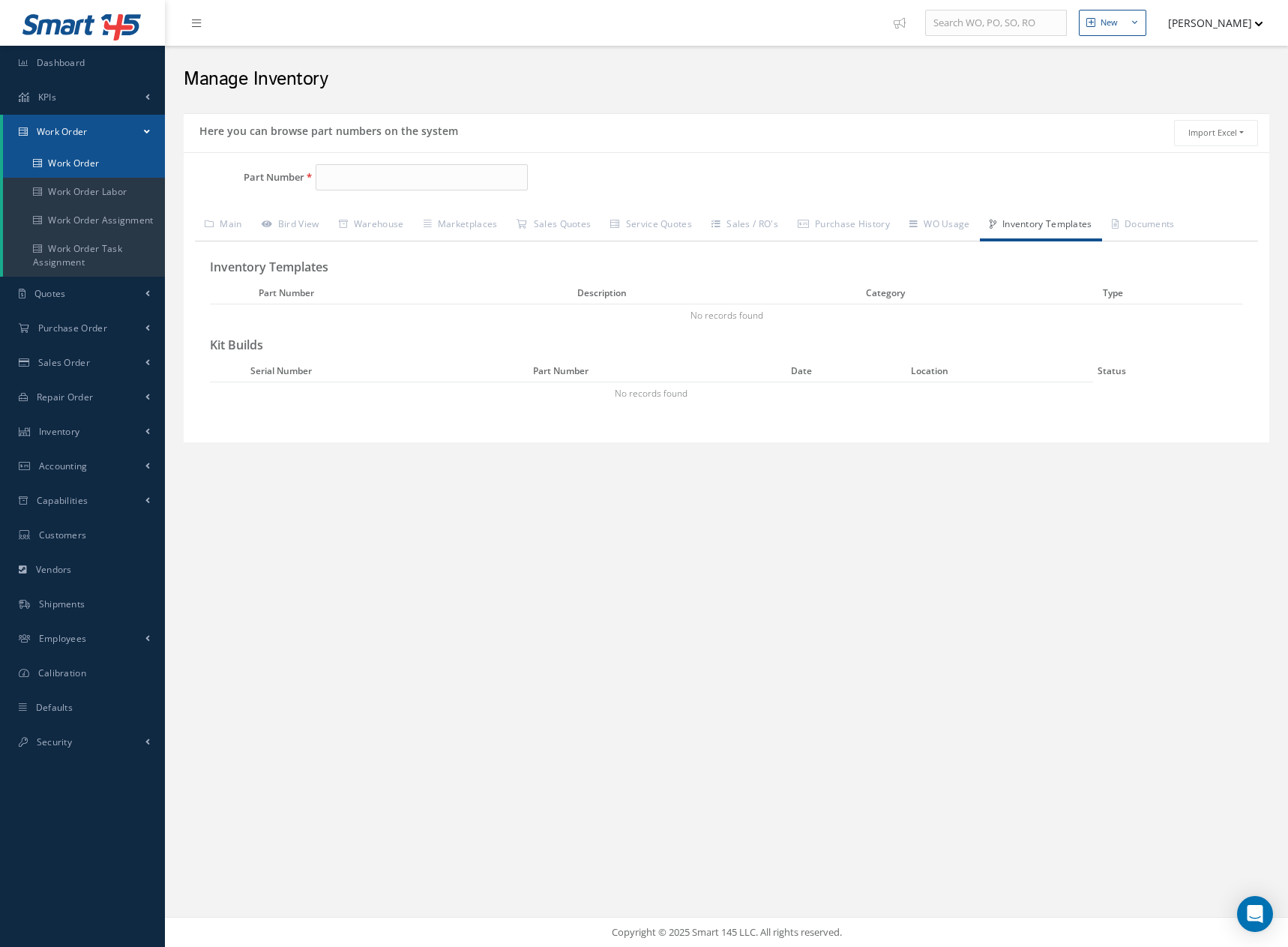  What do you see at coordinates (84, 192) in the screenshot?
I see `a: Work Order Labor` at bounding box center [84, 192].